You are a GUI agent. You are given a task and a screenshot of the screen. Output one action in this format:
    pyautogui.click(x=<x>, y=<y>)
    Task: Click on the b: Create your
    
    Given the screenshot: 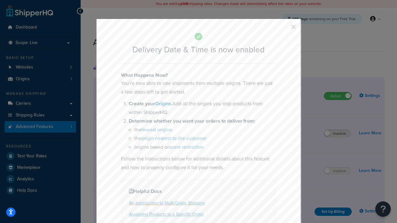 What is the action you would take?
    pyautogui.click(x=150, y=104)
    